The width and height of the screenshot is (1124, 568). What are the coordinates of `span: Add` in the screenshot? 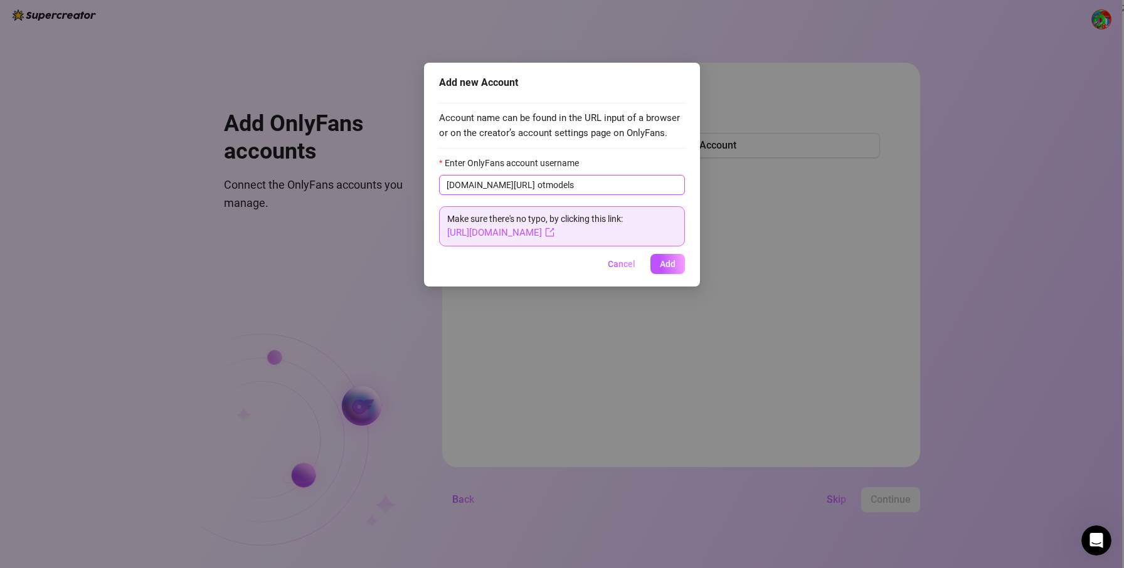 It's located at (667, 264).